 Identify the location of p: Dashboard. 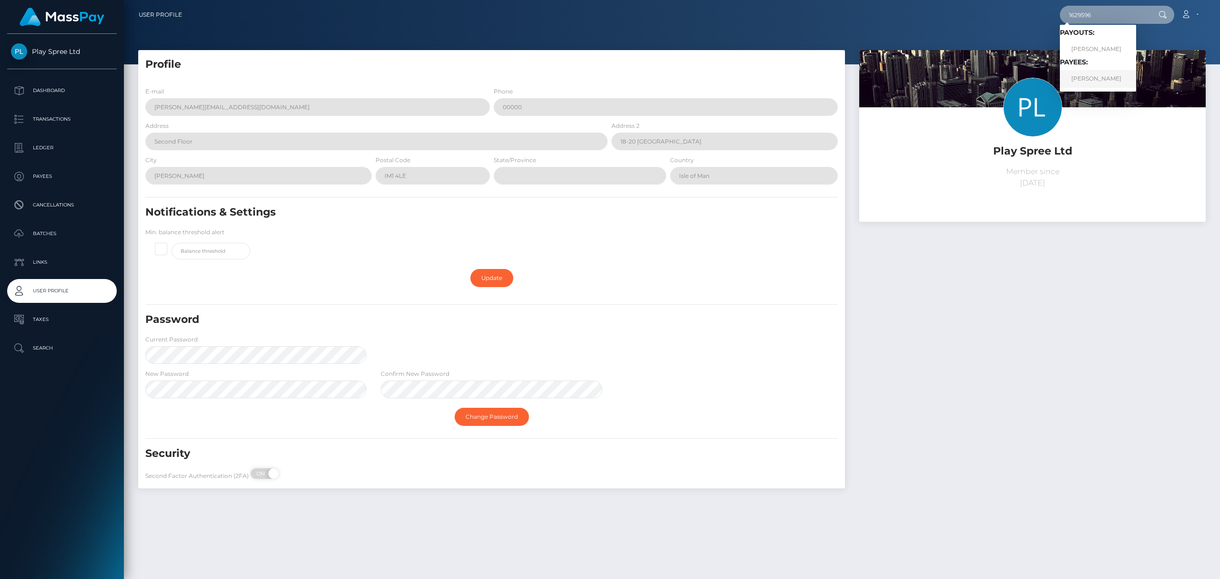
(62, 91).